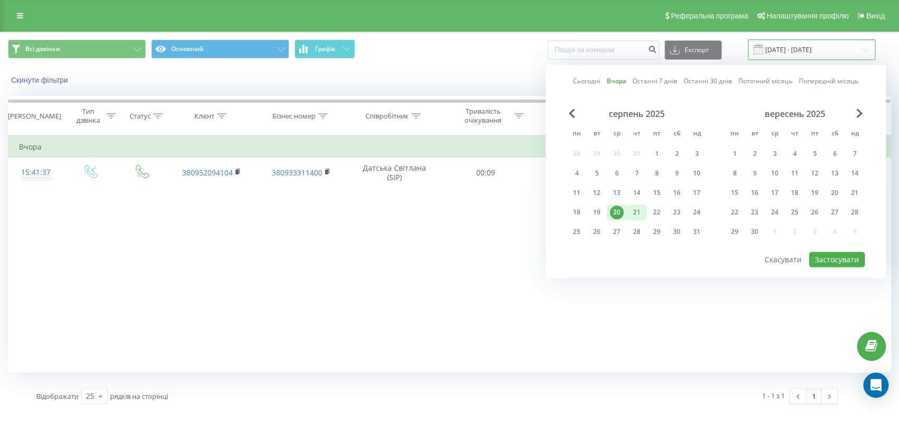 This screenshot has height=432, width=899. Describe the element at coordinates (617, 193) in the screenshot. I see `div: ср 13 серп 2025 р.` at that location.